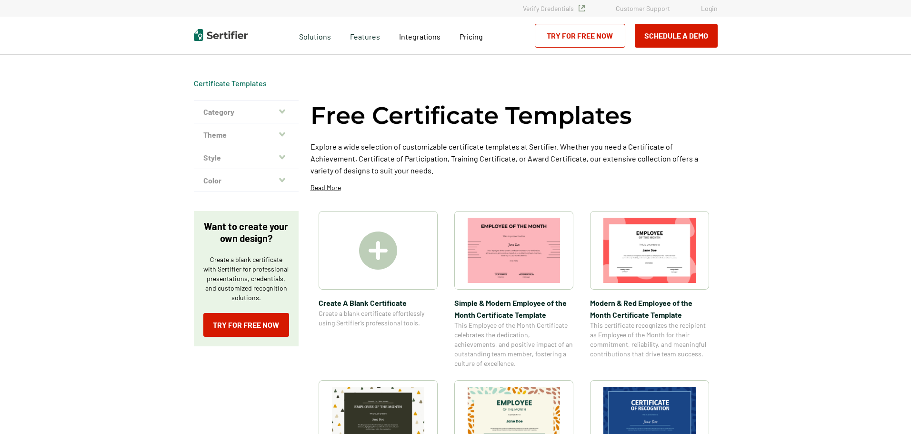 Image resolution: width=911 pixels, height=434 pixels. What do you see at coordinates (326, 188) in the screenshot?
I see `p: Read More` at bounding box center [326, 188].